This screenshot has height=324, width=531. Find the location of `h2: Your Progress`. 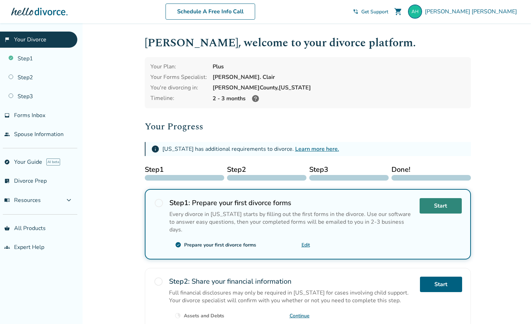

h2: Your Progress is located at coordinates (308, 127).